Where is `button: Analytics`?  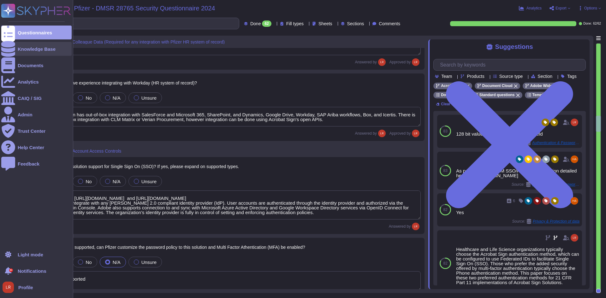 button: Analytics is located at coordinates (530, 8).